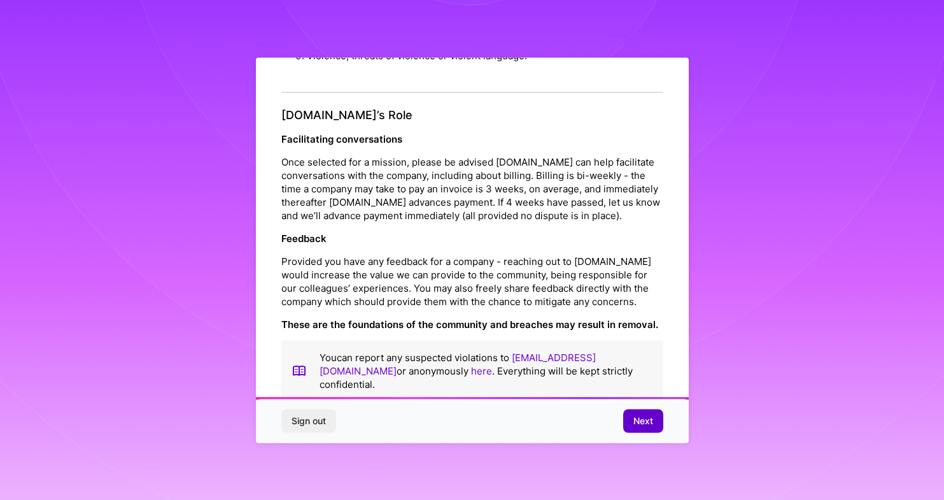 The height and width of the screenshot is (500, 944). I want to click on img: book icon, so click(299, 370).